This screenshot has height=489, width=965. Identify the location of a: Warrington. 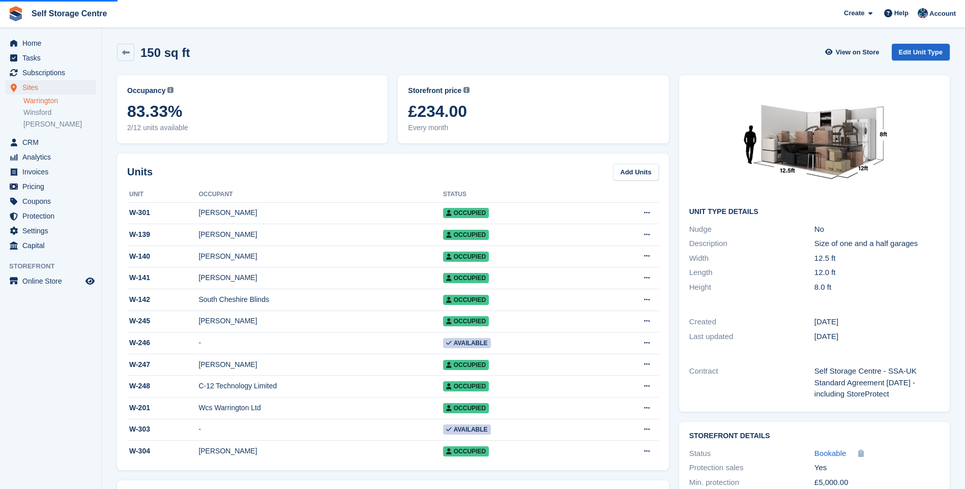
(59, 101).